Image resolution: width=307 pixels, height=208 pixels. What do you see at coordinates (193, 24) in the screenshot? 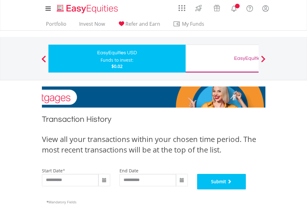
I see `span: My Funds` at bounding box center [193, 24].